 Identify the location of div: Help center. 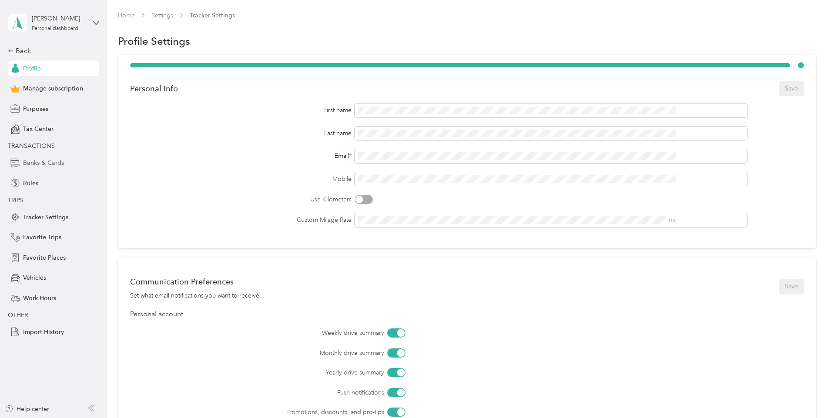
(27, 409).